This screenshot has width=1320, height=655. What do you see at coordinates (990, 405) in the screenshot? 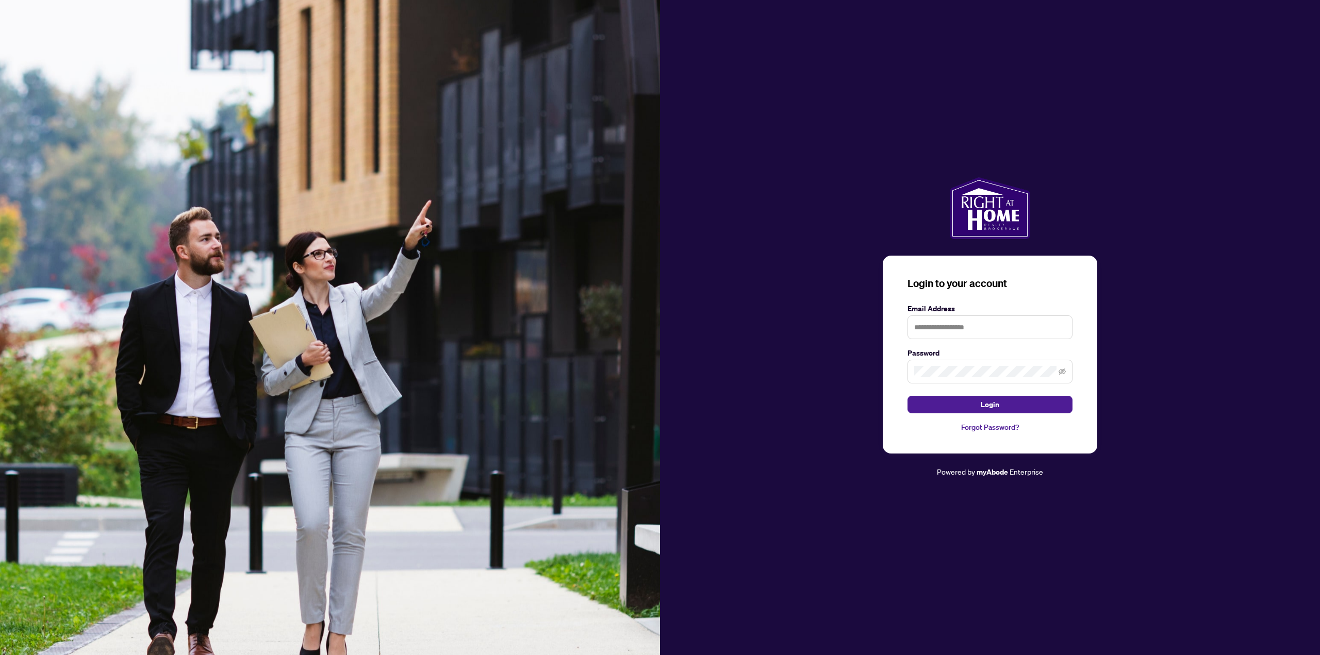
I see `span: Login` at bounding box center [990, 405].